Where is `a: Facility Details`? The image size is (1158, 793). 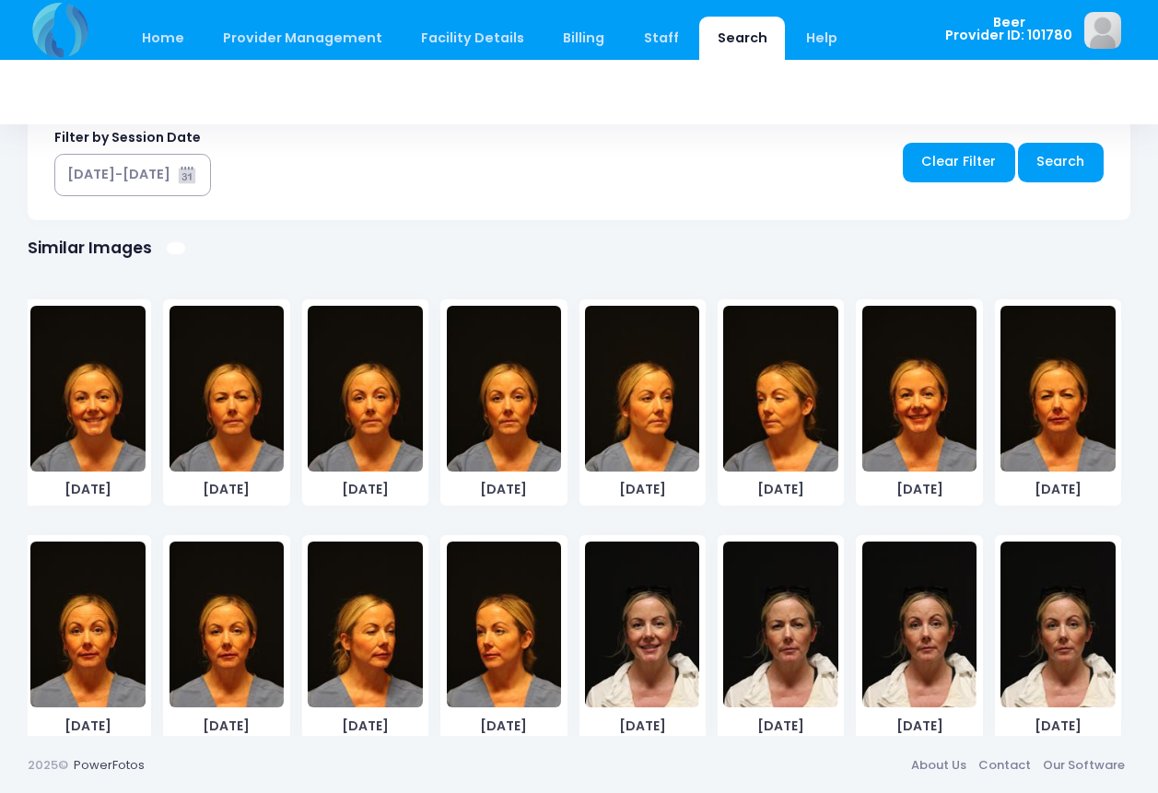 a: Facility Details is located at coordinates (473, 38).